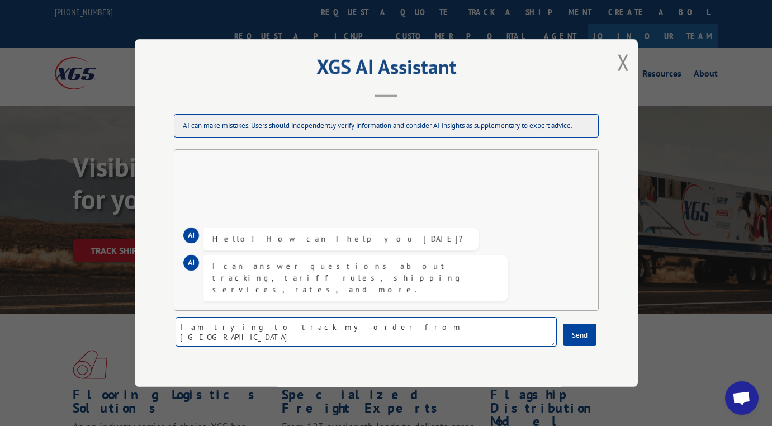  I want to click on button: Send, so click(580, 335).